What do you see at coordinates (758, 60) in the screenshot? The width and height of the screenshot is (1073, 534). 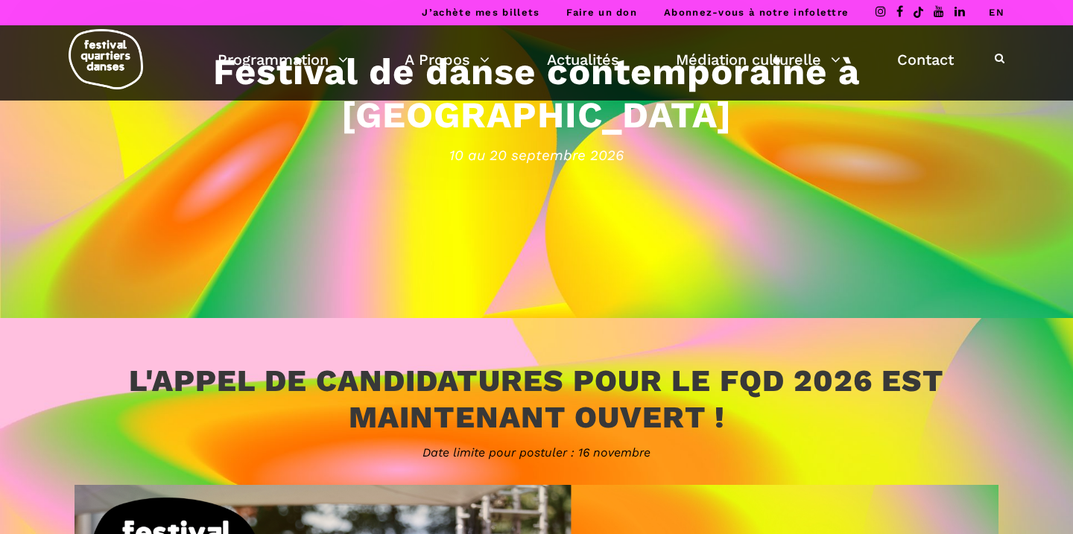 I see `a: Médiation culturelle` at bounding box center [758, 60].